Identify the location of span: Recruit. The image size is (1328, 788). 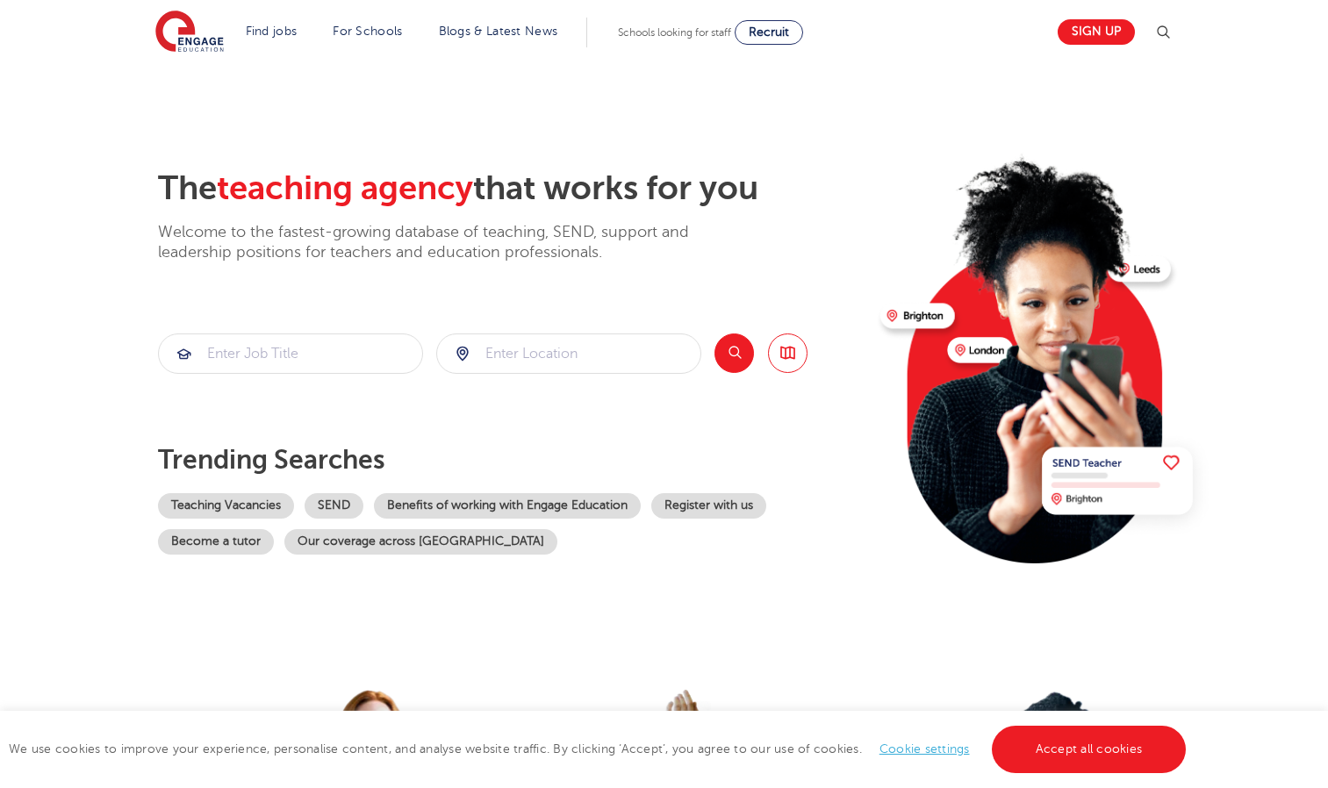
(769, 32).